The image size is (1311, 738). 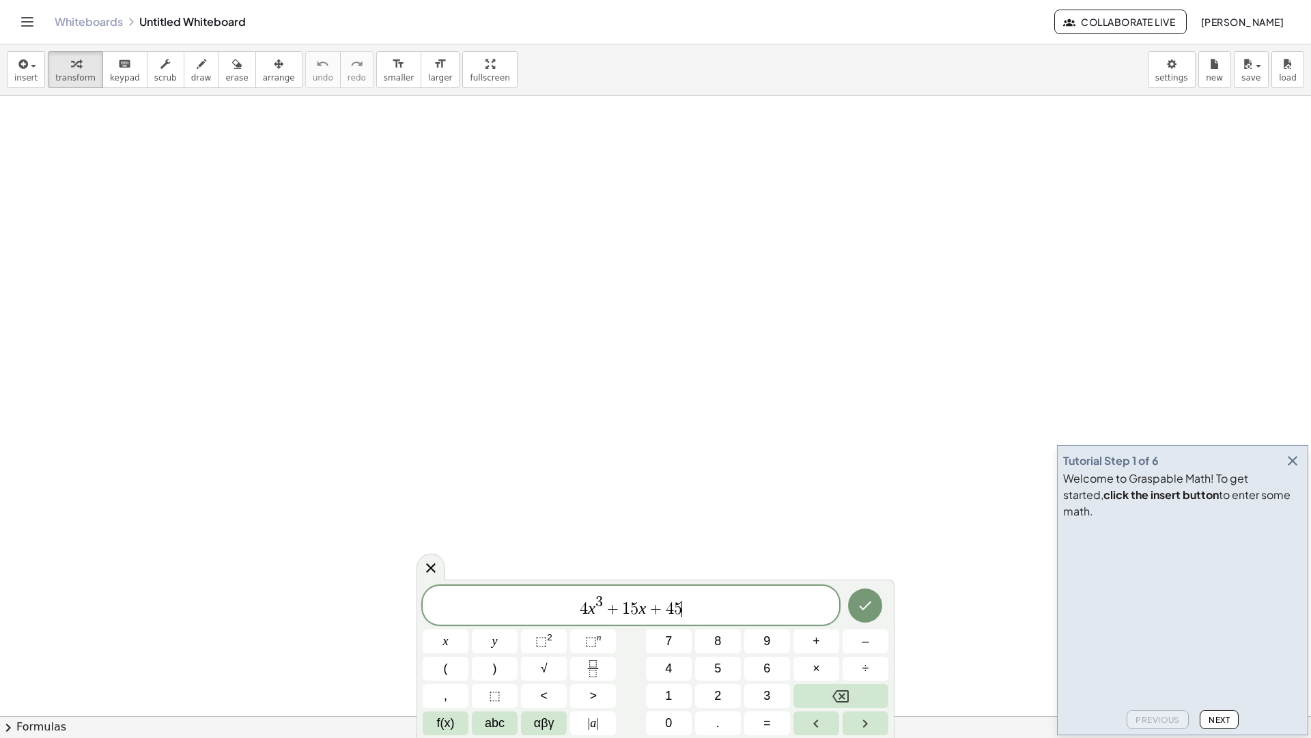 What do you see at coordinates (1251, 70) in the screenshot?
I see `button: save` at bounding box center [1251, 70].